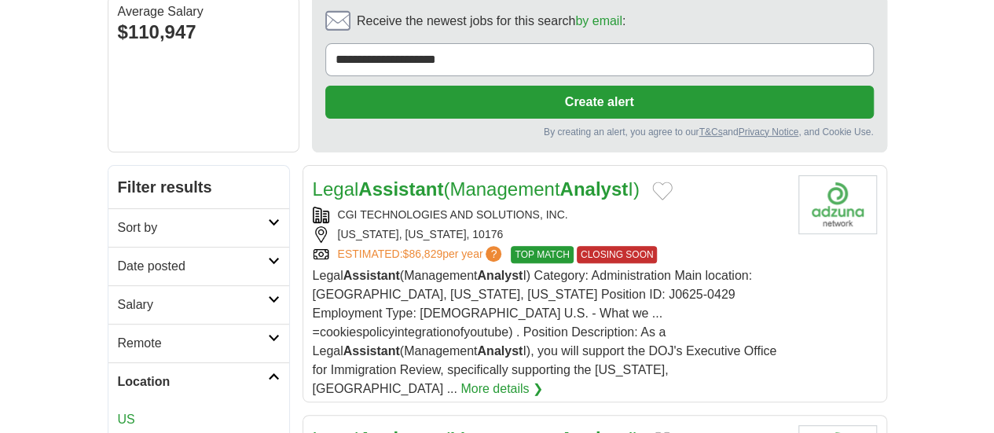  Describe the element at coordinates (199, 381) in the screenshot. I see `a: Location` at that location.